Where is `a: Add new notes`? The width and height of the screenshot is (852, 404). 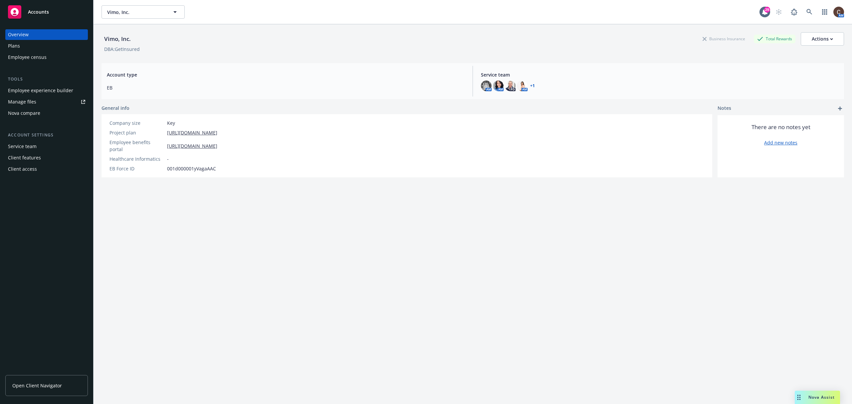
a: Add new notes is located at coordinates (781, 143).